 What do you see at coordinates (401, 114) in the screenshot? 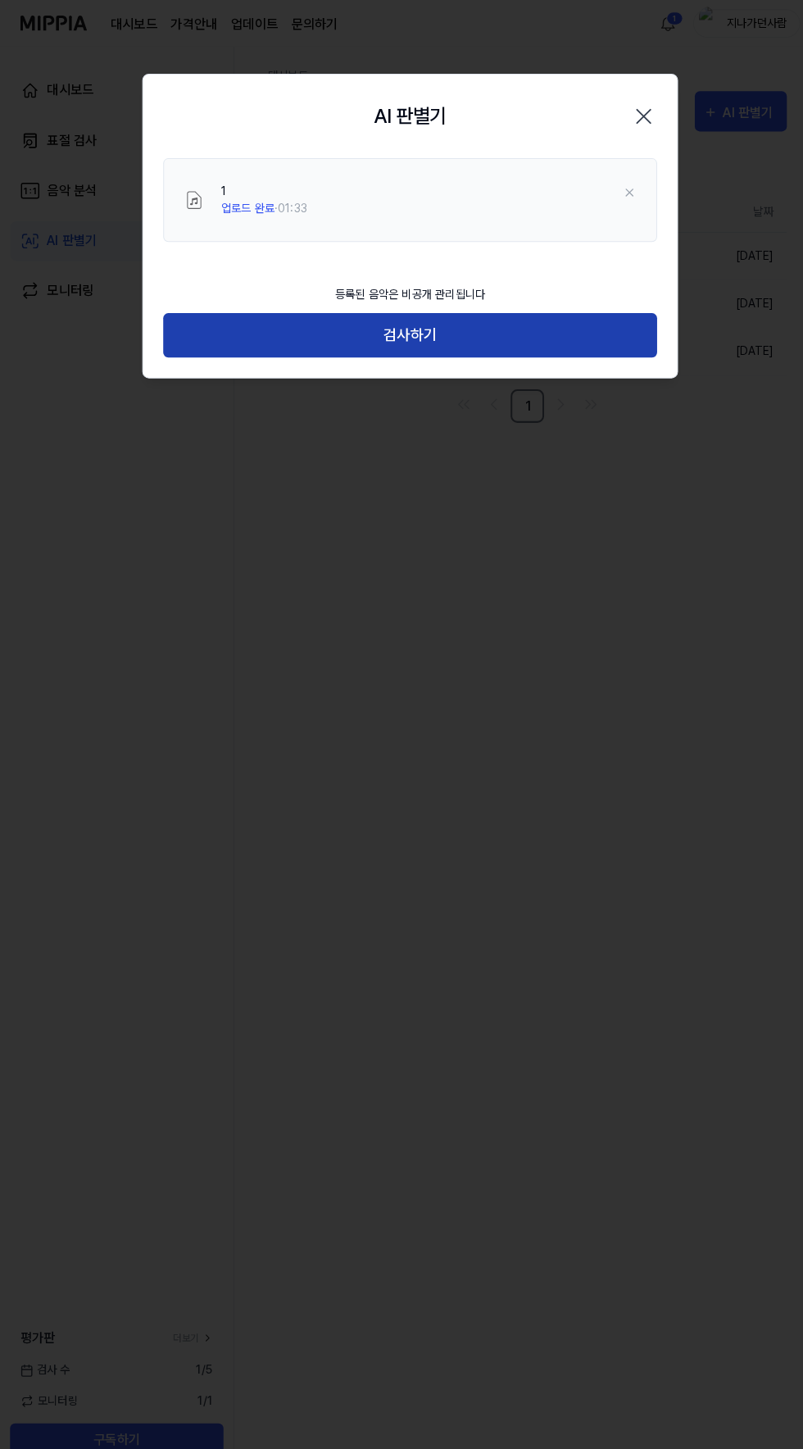
I see `h2: AI 판별기` at bounding box center [401, 114].